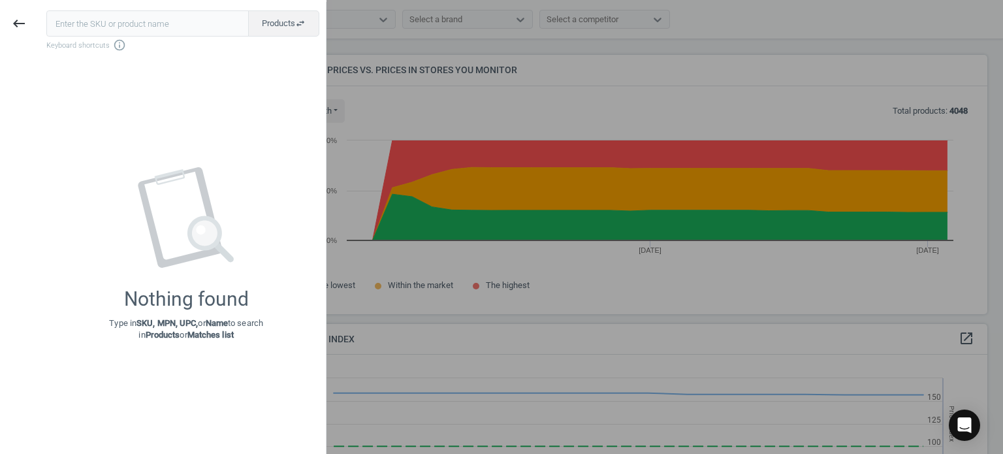  What do you see at coordinates (148, 24) in the screenshot?
I see `input: Enter the SKU or product name` at bounding box center [148, 24].